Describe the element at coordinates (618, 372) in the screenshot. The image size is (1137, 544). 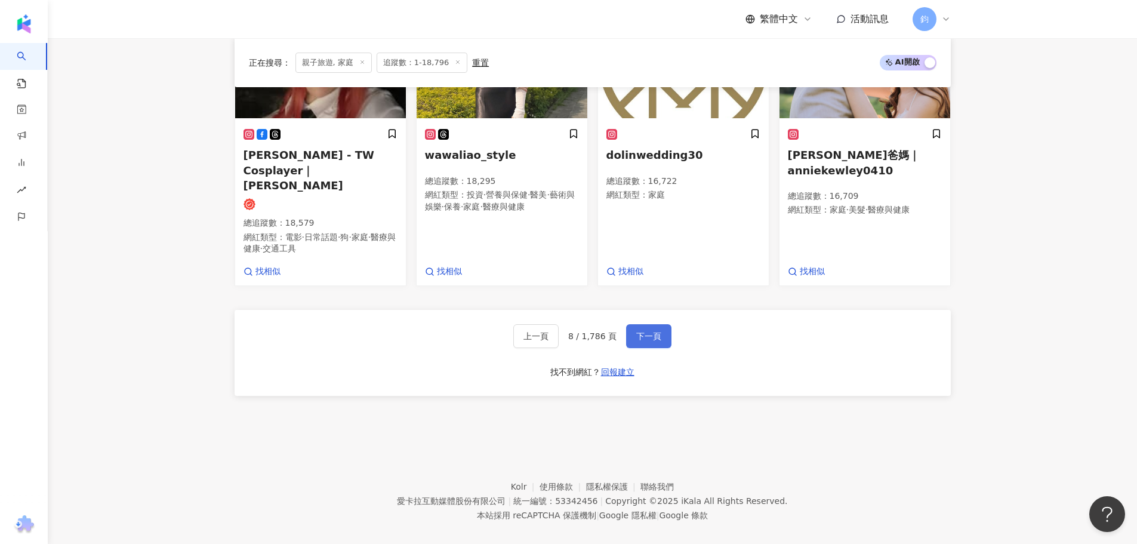
I see `button: 回報建立` at that location.